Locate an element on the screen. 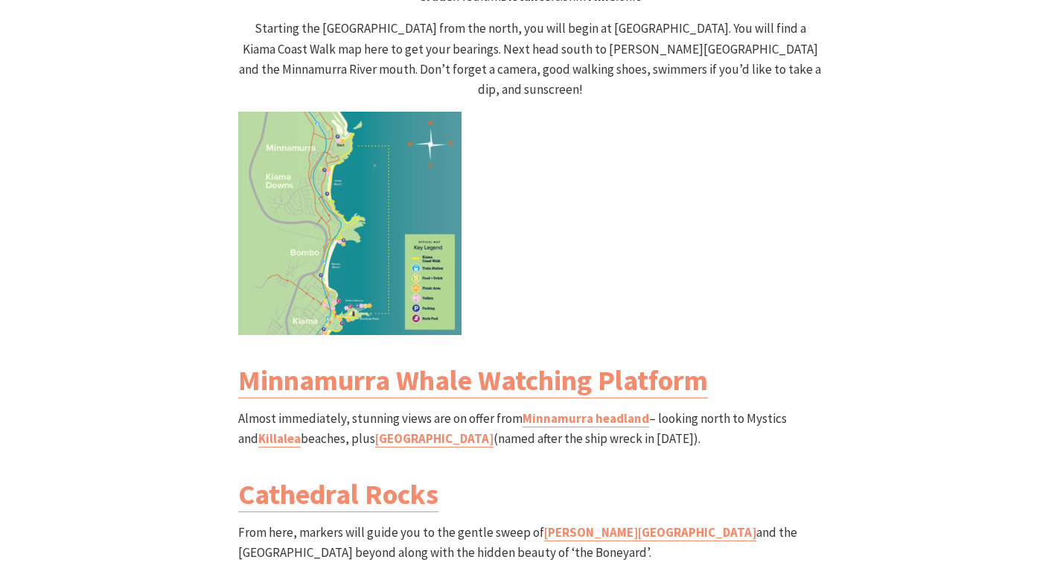  a: Killalea is located at coordinates (279, 439).